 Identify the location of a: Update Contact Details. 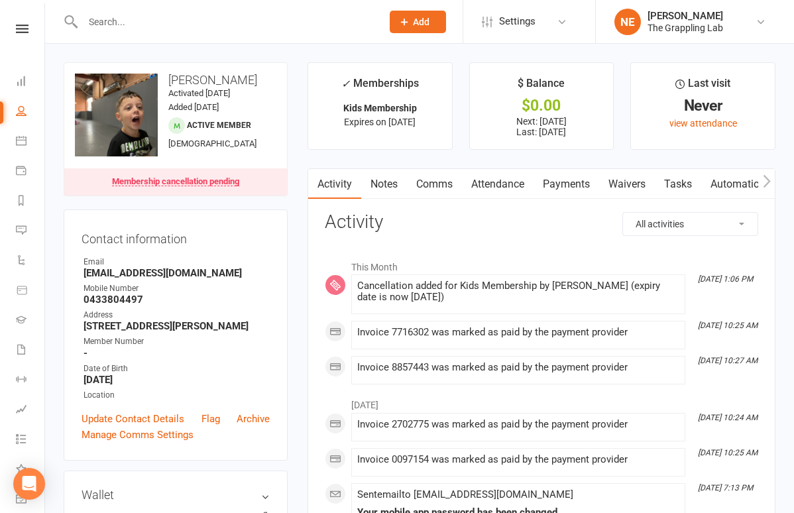
(133, 419).